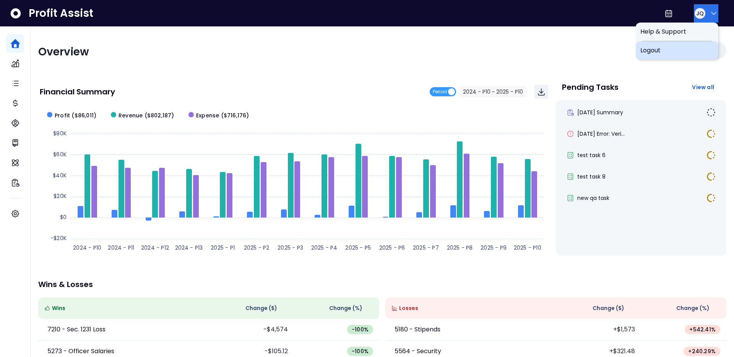  What do you see at coordinates (494, 248) in the screenshot?
I see `text: 2025 - P9` at bounding box center [494, 248].